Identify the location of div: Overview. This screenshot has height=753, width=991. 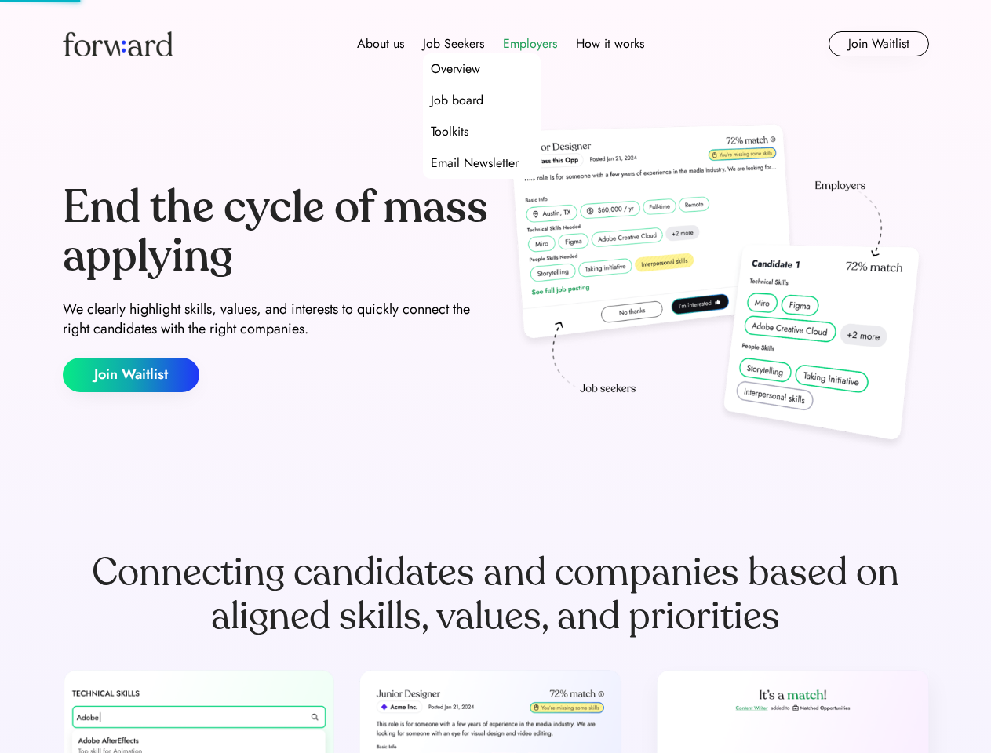
(455, 69).